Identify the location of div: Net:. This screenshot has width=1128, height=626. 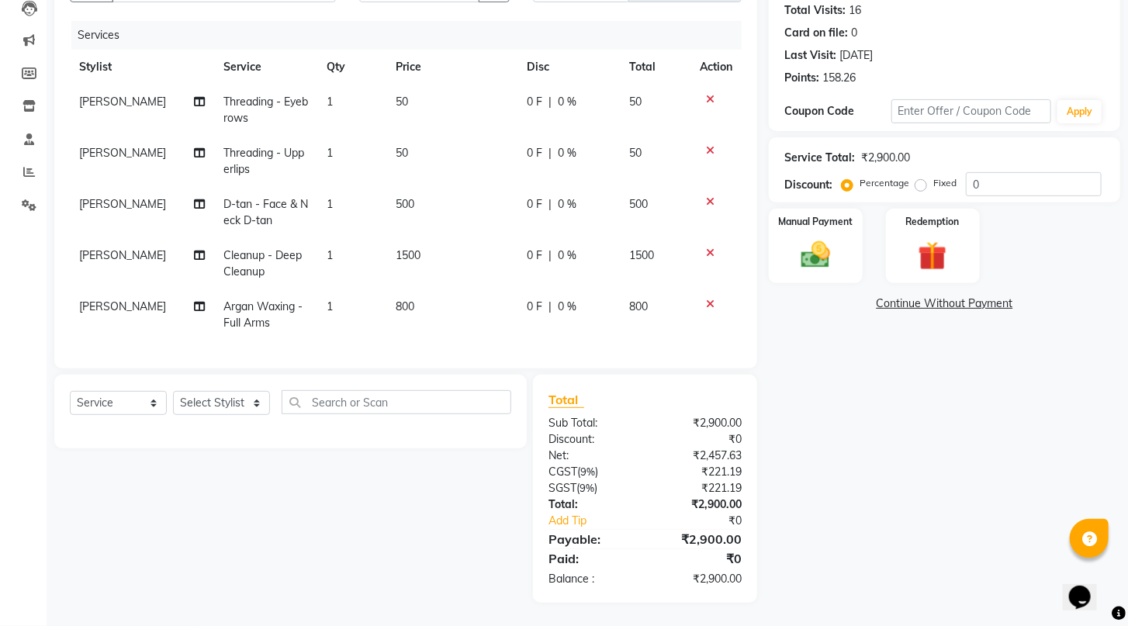
(591, 455).